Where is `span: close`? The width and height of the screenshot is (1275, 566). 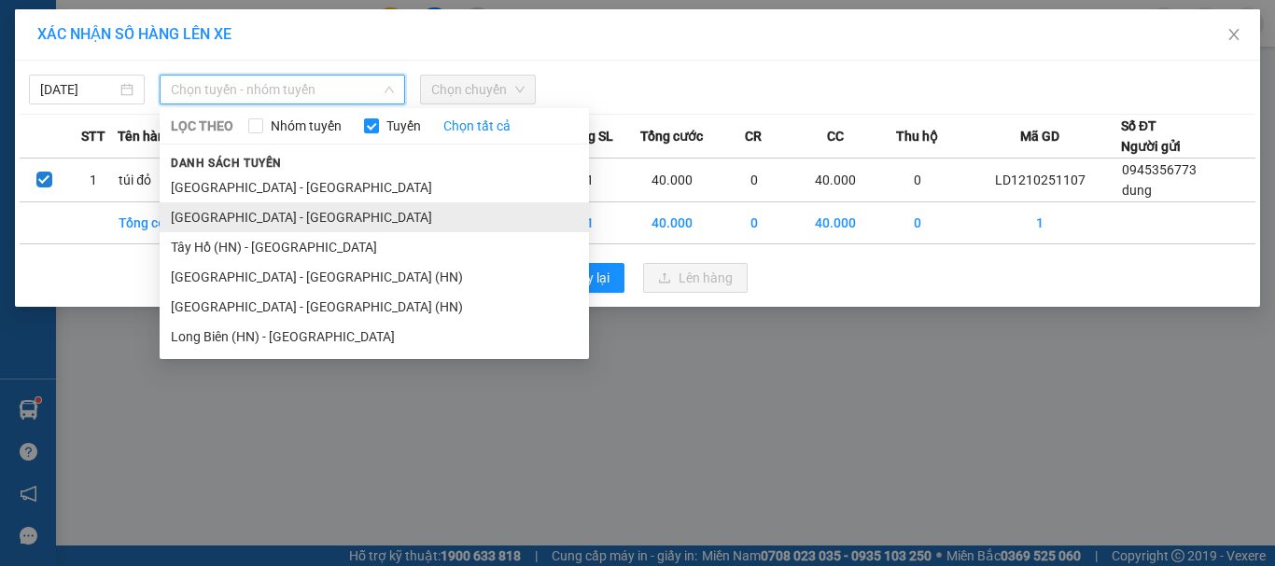 span: close is located at coordinates (1234, 35).